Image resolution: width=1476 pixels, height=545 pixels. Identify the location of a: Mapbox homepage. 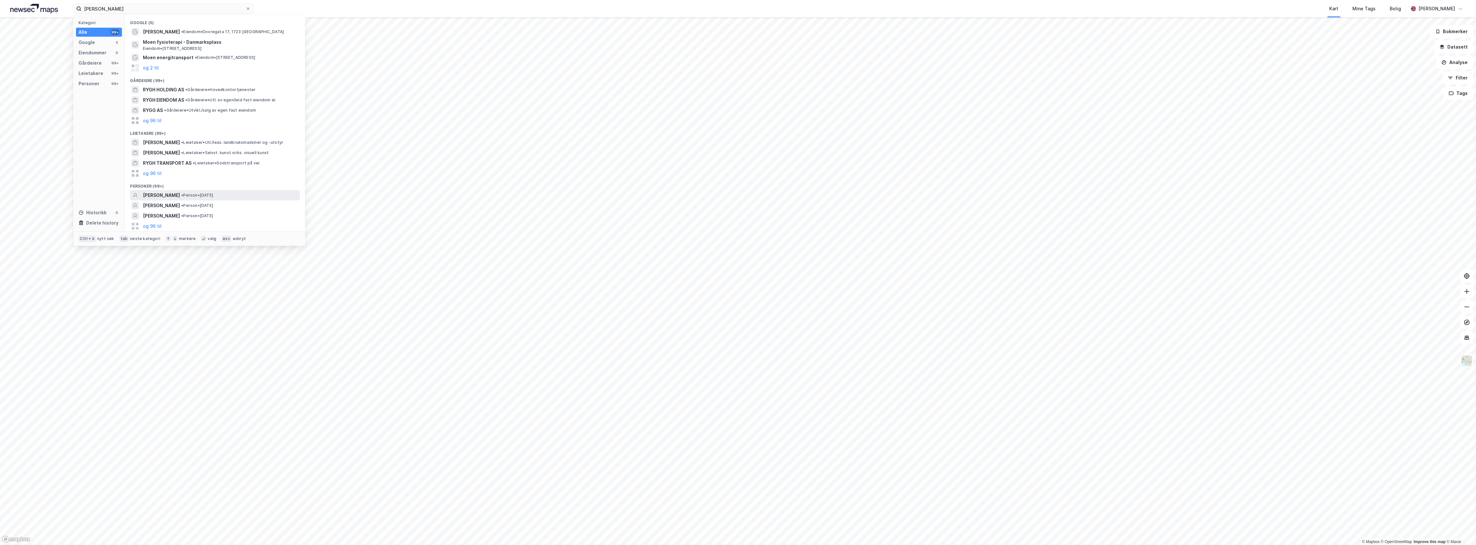
(16, 539).